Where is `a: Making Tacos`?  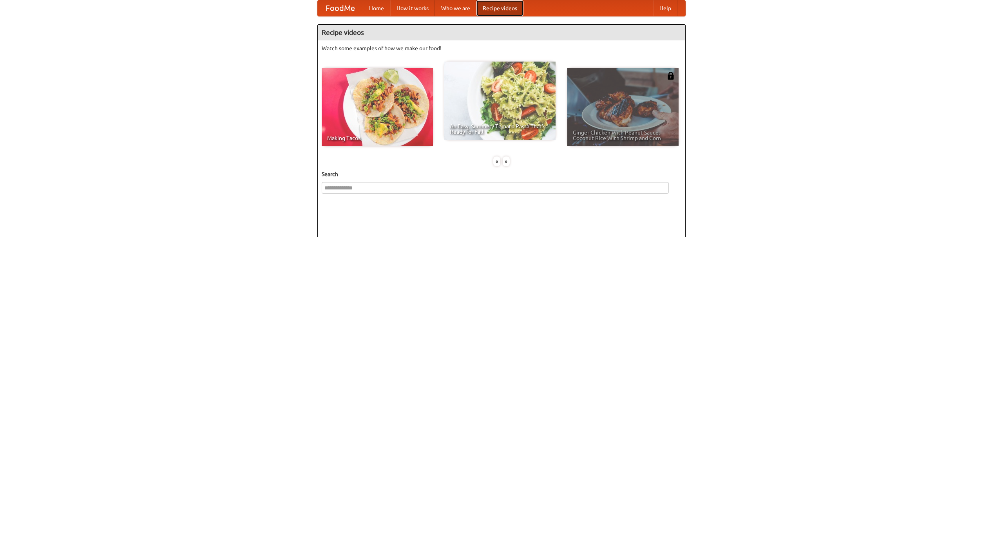 a: Making Tacos is located at coordinates (377, 107).